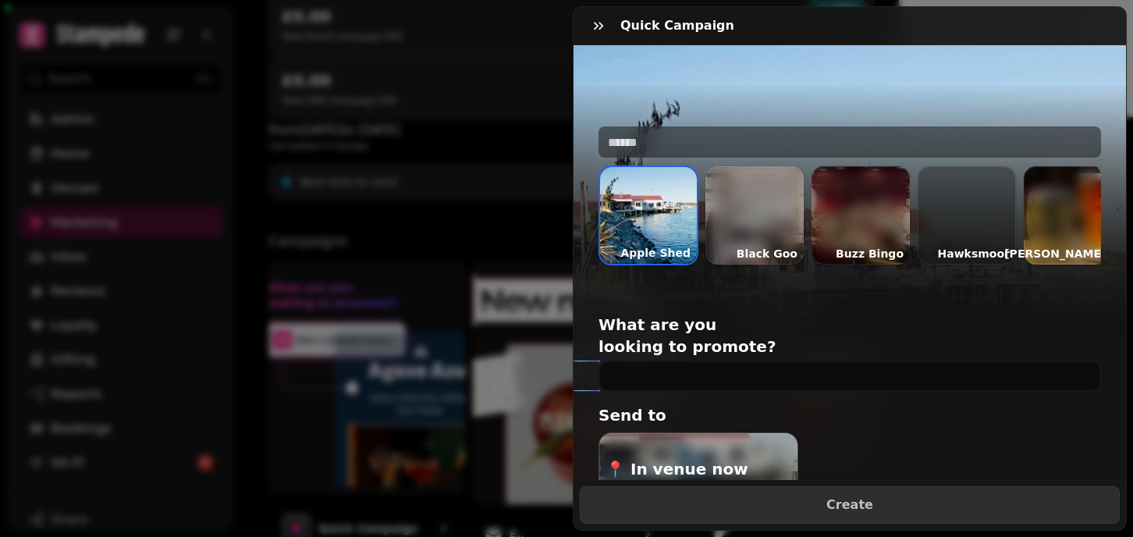 The width and height of the screenshot is (1133, 537). What do you see at coordinates (967, 215) in the screenshot?
I see `div: Hawksmoor` at bounding box center [967, 215].